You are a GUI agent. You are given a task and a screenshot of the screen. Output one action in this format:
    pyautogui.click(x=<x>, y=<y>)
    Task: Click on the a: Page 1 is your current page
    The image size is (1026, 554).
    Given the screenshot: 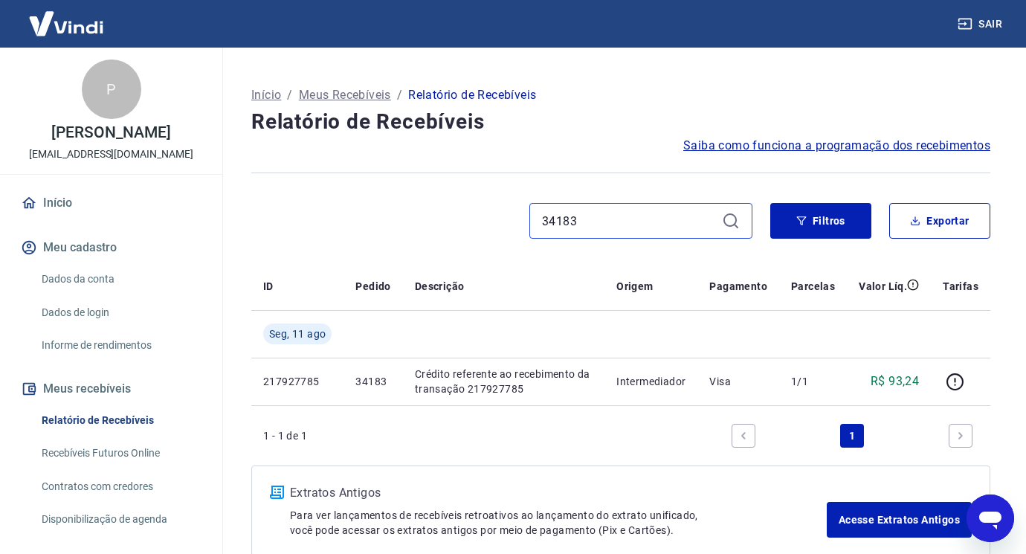 What is the action you would take?
    pyautogui.click(x=852, y=435)
    